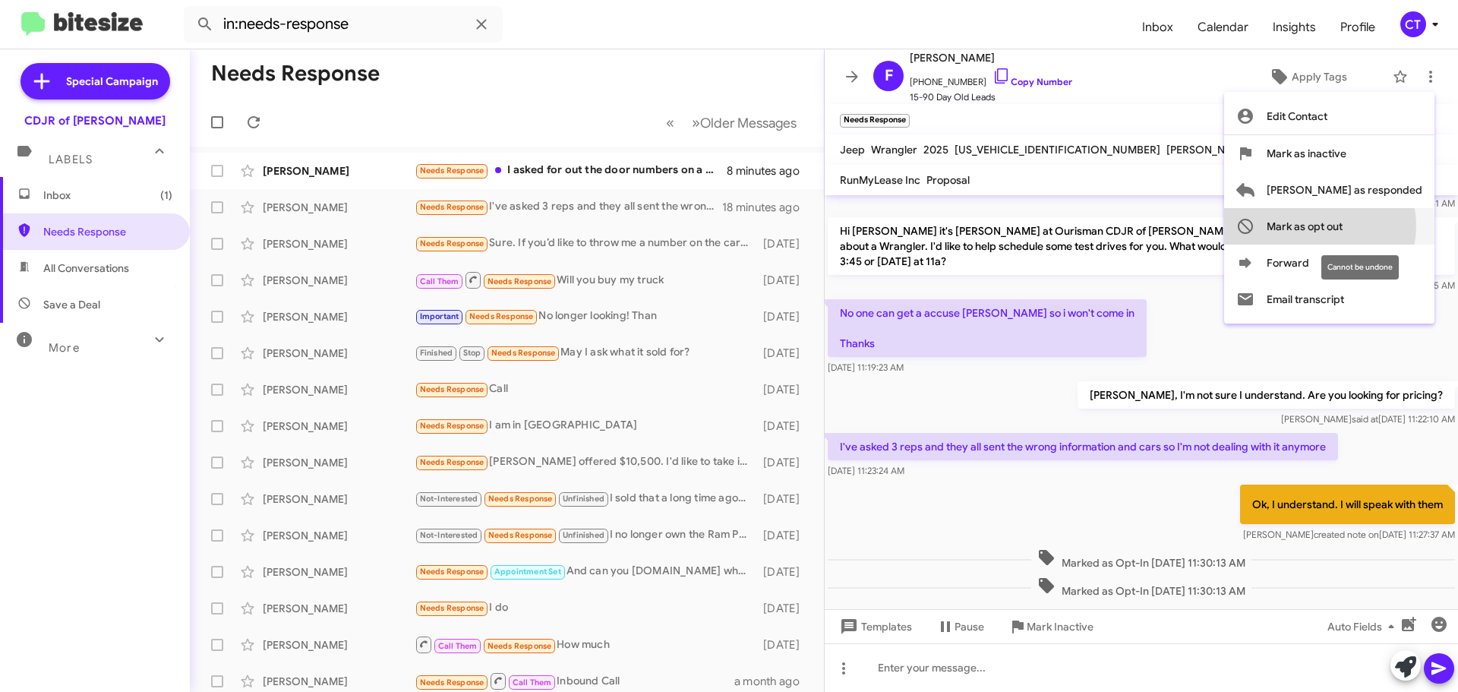 This screenshot has width=1458, height=692. I want to click on button: Email transcript, so click(1329, 299).